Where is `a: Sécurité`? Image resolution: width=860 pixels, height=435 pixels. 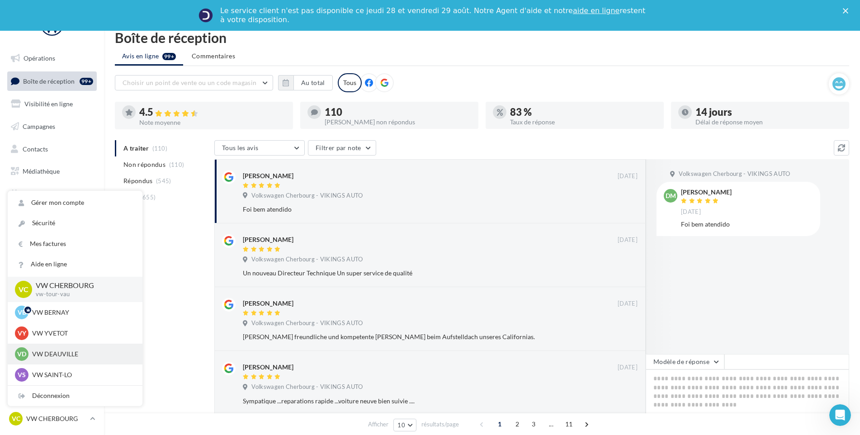 a: Sécurité is located at coordinates (75, 223).